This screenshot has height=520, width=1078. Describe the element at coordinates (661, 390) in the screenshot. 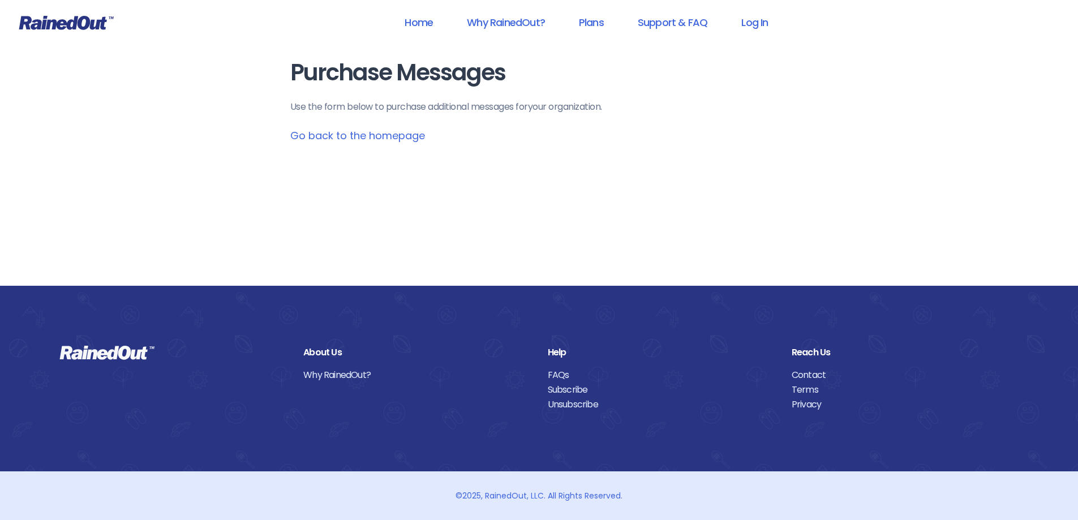

I see `a: Subscribe` at that location.